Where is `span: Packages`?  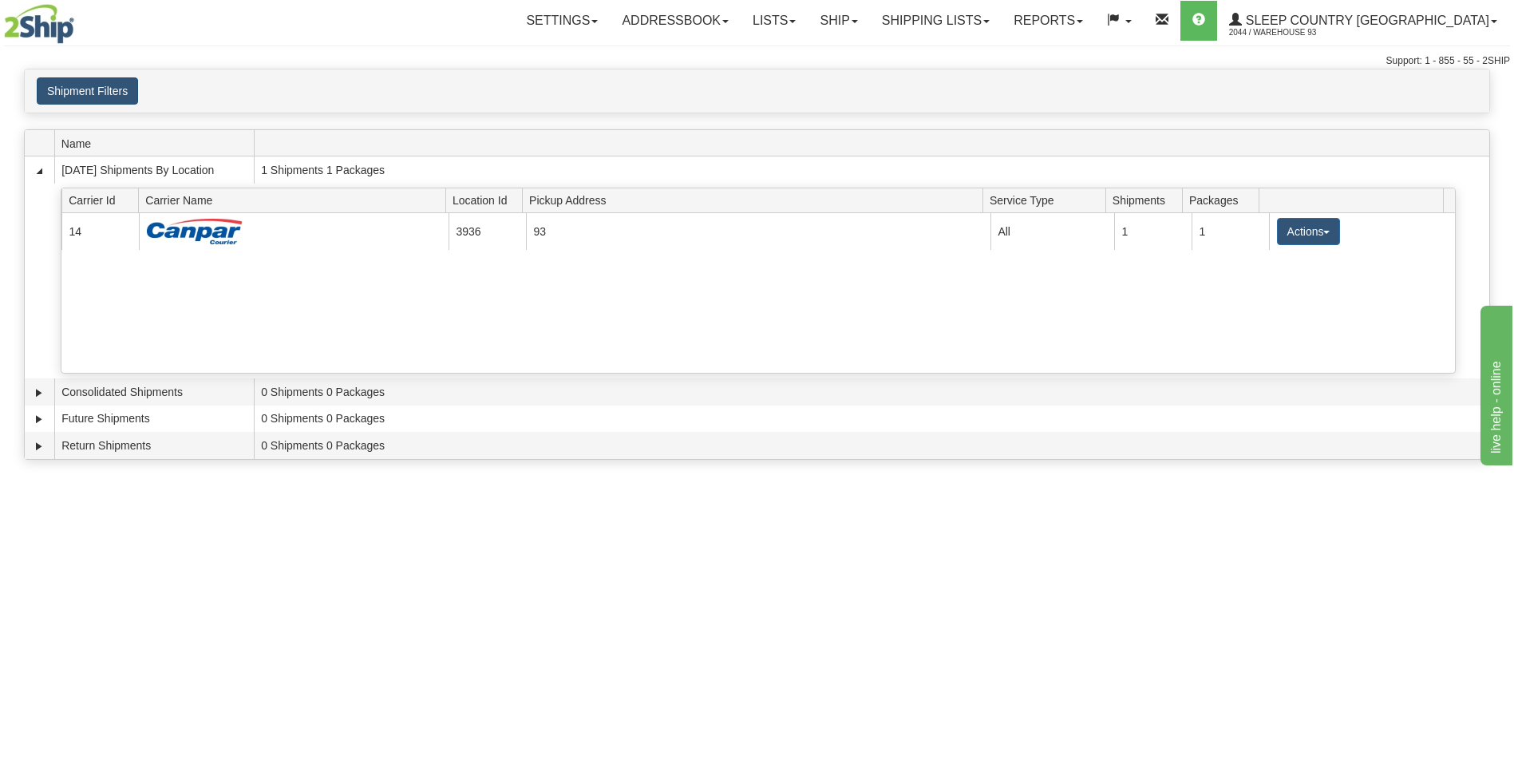 span: Packages is located at coordinates (1224, 199).